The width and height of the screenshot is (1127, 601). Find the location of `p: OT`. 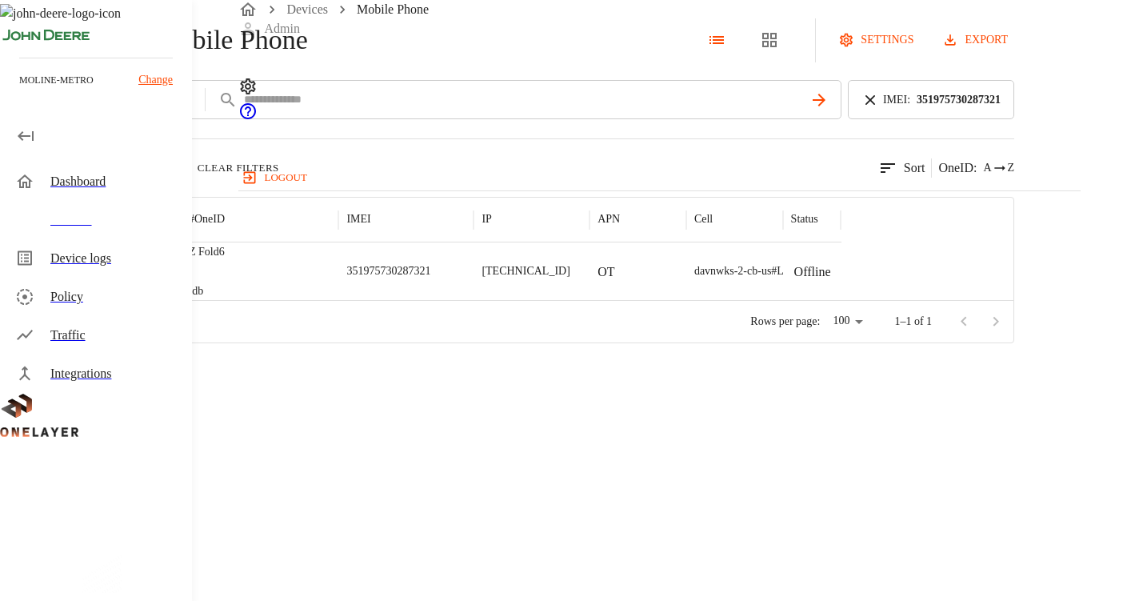

p: OT is located at coordinates (606, 272).